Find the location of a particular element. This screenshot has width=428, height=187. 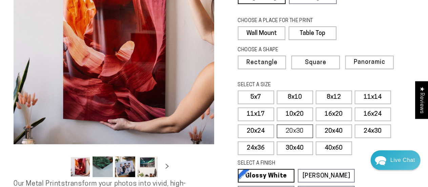

label: 10x20 is located at coordinates (295, 114).